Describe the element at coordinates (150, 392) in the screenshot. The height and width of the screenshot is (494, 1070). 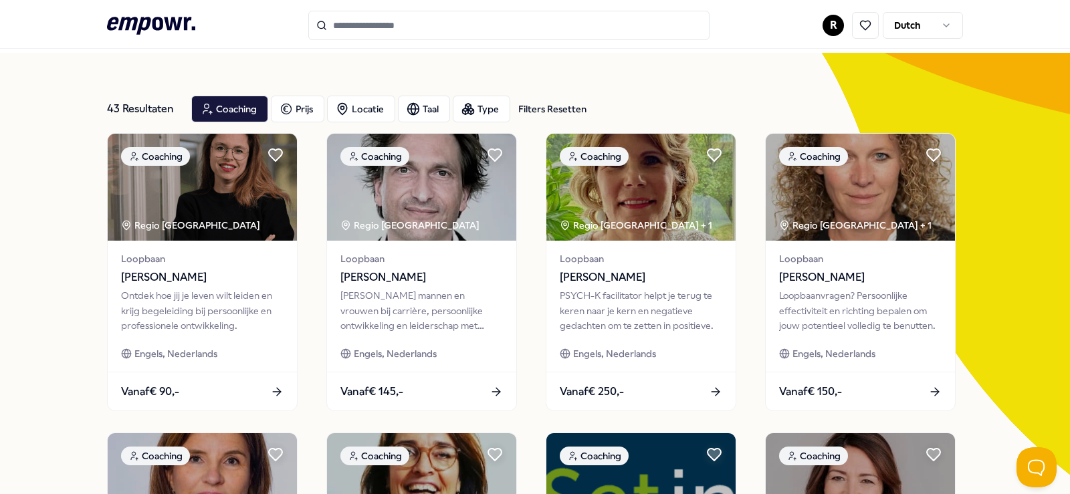
I see `span: Vanaf € 90,-` at that location.